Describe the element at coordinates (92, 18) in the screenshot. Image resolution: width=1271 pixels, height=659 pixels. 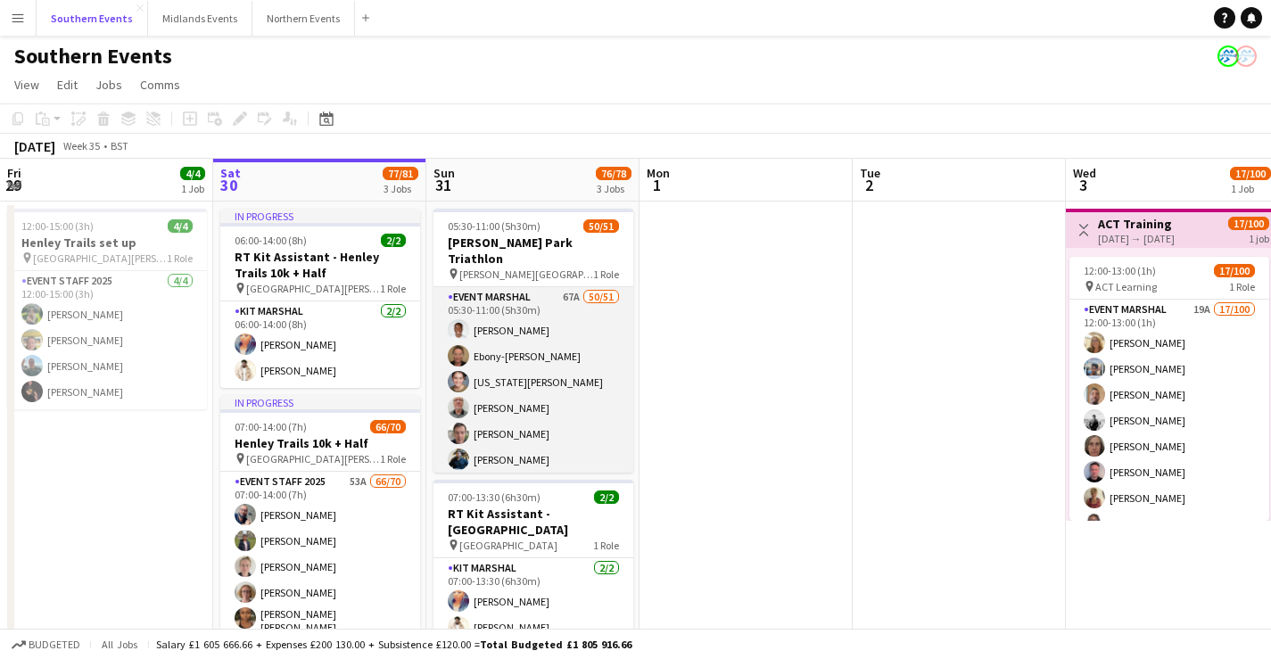
I see `button: Southern Events` at that location.